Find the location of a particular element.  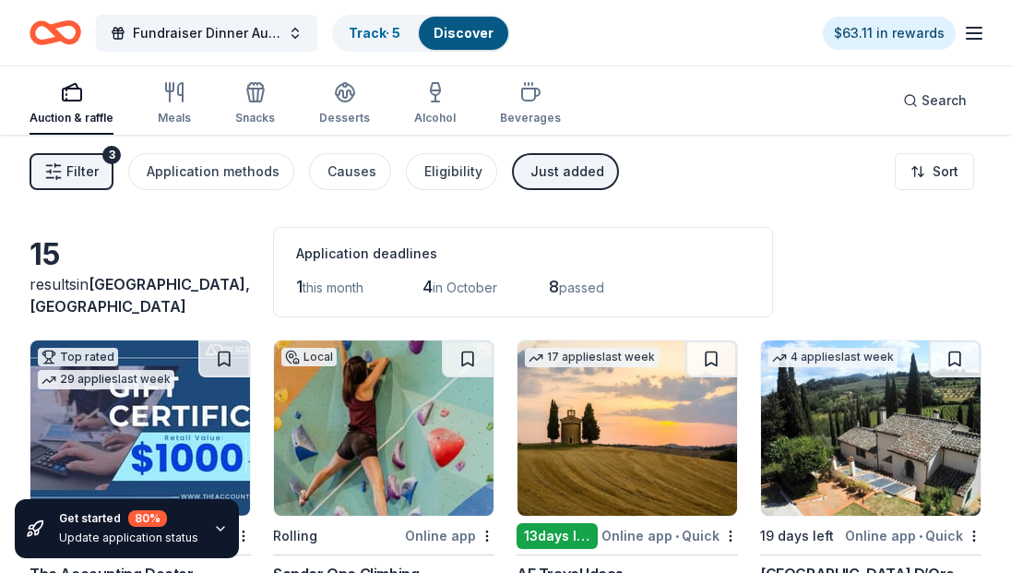

button: Eligibility is located at coordinates (451, 172).